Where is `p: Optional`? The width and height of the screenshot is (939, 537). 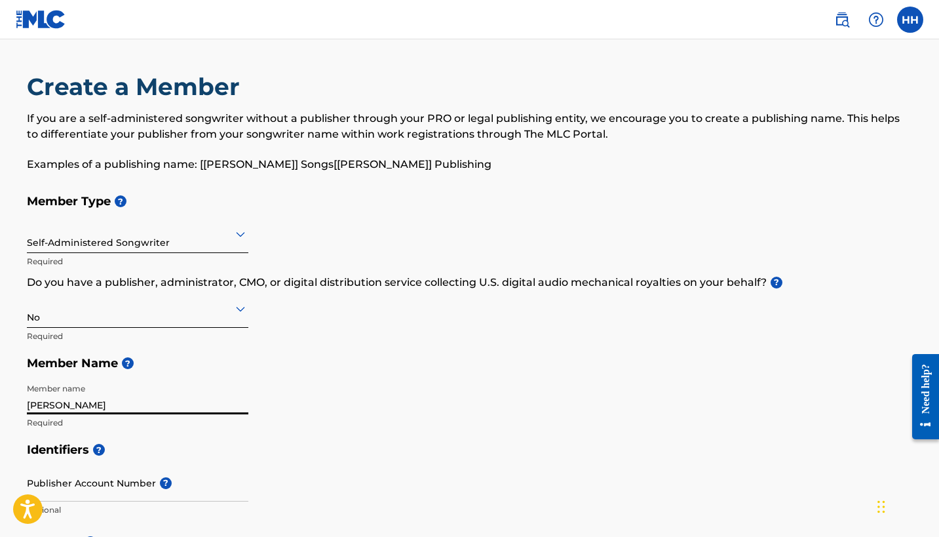
p: Optional is located at coordinates (138, 510).